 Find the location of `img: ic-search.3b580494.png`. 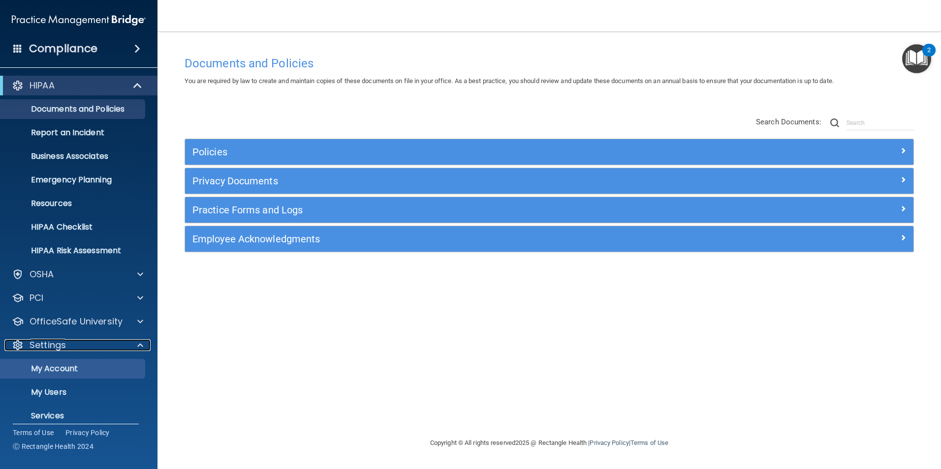

img: ic-search.3b580494.png is located at coordinates (834, 123).